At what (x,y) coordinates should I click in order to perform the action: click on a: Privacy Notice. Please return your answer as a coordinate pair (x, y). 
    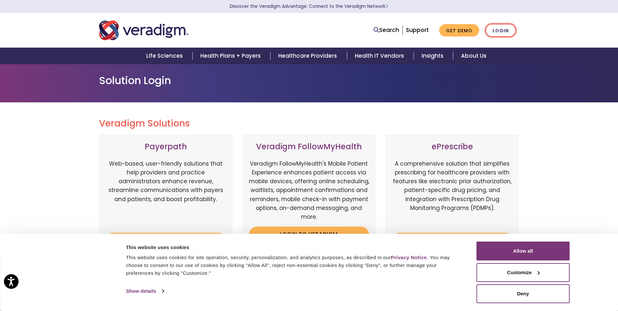
    Looking at the image, I should click on (409, 257).